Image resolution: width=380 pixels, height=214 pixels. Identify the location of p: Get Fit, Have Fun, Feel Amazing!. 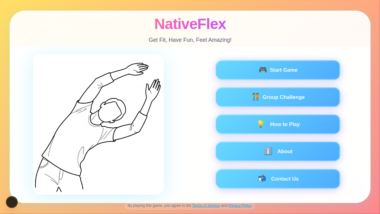
(190, 40).